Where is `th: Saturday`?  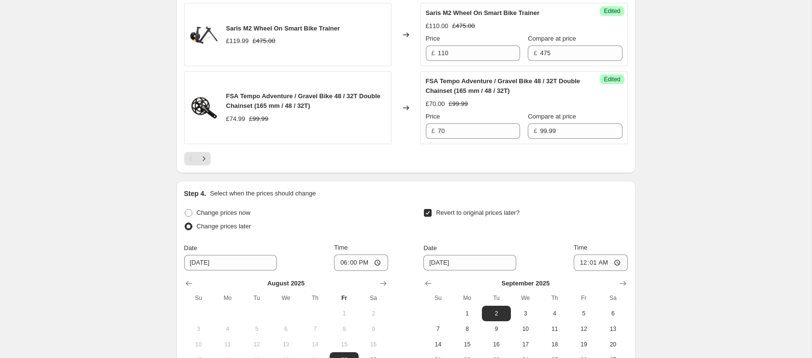 th: Saturday is located at coordinates (613, 298).